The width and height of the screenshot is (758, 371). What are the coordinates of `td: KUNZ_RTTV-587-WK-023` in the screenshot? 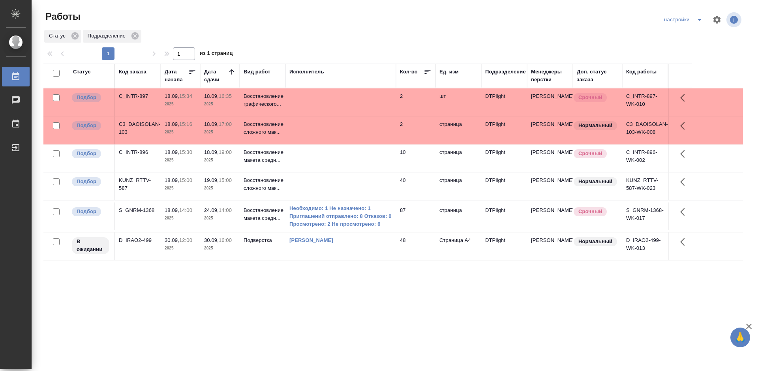 It's located at (645, 186).